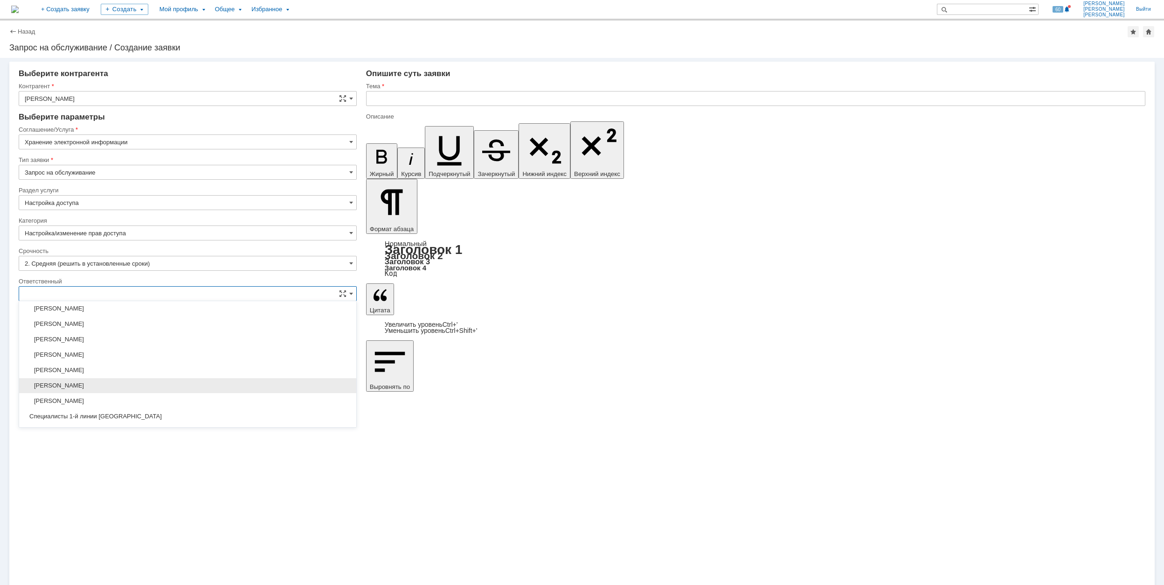 The height and width of the screenshot is (585, 1164). Describe the element at coordinates (408, 73) in the screenshot. I see `span: Опишите суть заявки` at that location.